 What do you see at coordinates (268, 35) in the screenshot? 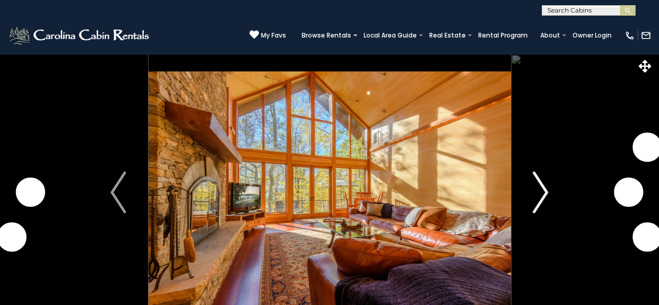
I see `a: My Favs` at bounding box center [268, 35].